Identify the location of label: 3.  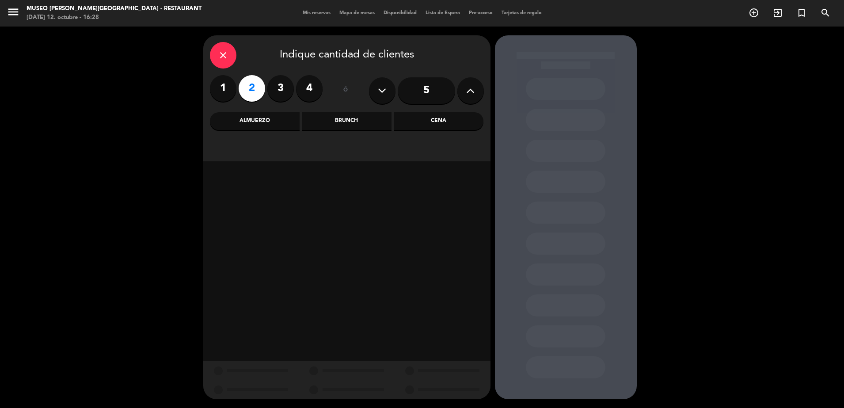
(281, 88).